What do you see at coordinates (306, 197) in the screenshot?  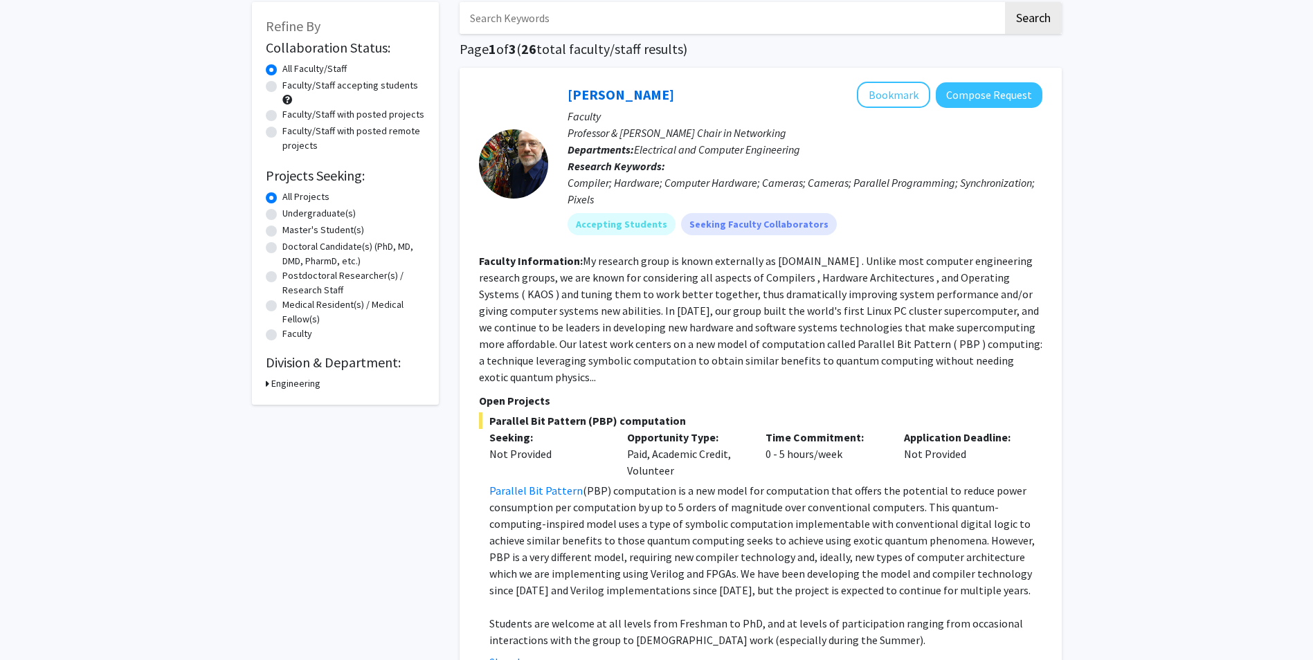 I see `label: All Projects` at bounding box center [306, 197].